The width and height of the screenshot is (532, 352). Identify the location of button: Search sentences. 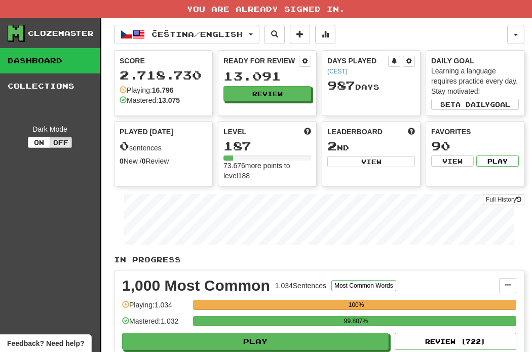
(275, 34).